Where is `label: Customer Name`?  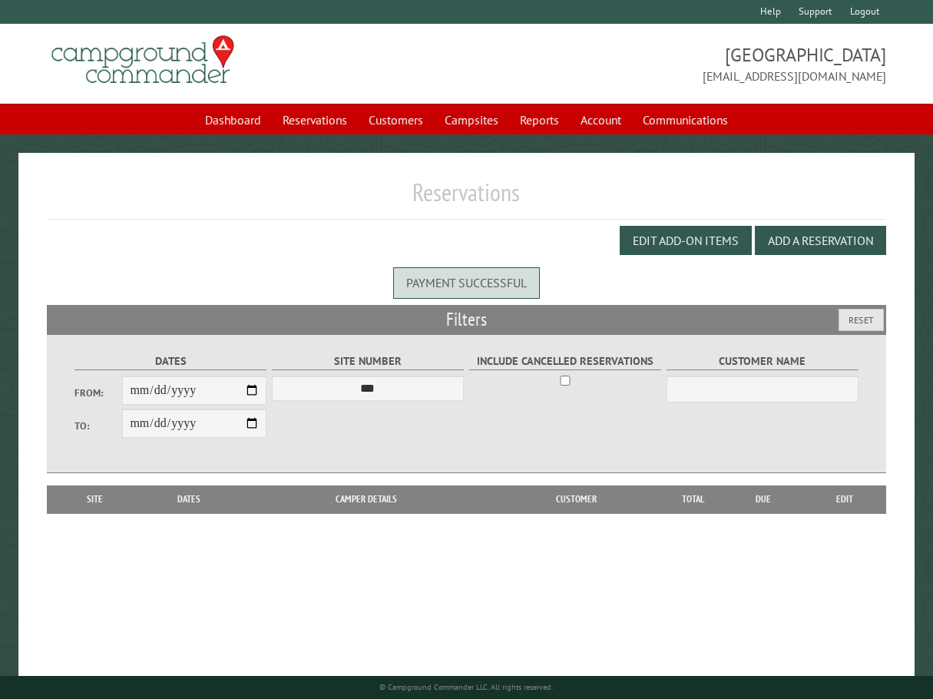 label: Customer Name is located at coordinates (762, 361).